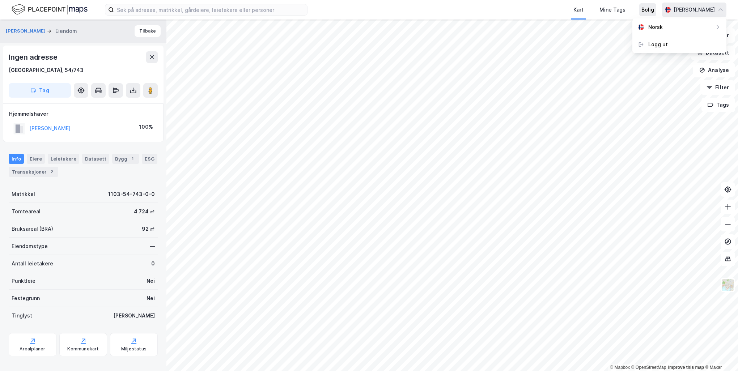  What do you see at coordinates (210, 10) in the screenshot?
I see `input: Søk på adresse, matrikkel, gårdeiere, leietakere eller personer` at bounding box center [210, 10].